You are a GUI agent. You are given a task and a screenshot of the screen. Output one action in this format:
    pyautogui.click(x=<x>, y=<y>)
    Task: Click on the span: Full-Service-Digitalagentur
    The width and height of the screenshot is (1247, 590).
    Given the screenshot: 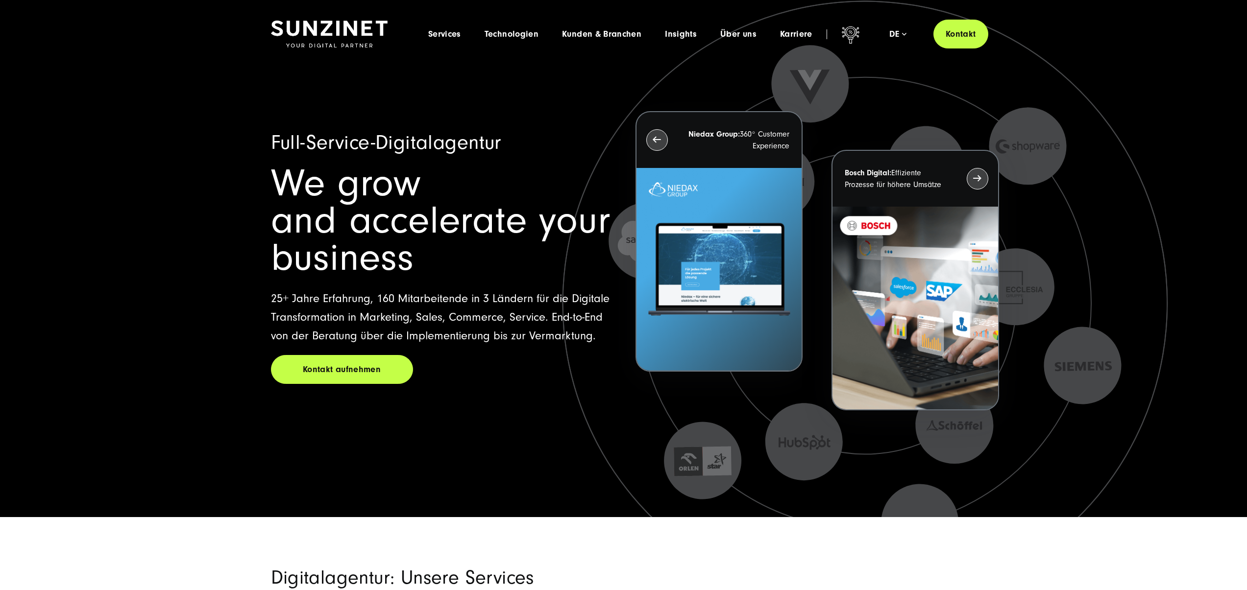 What is the action you would take?
    pyautogui.click(x=386, y=143)
    